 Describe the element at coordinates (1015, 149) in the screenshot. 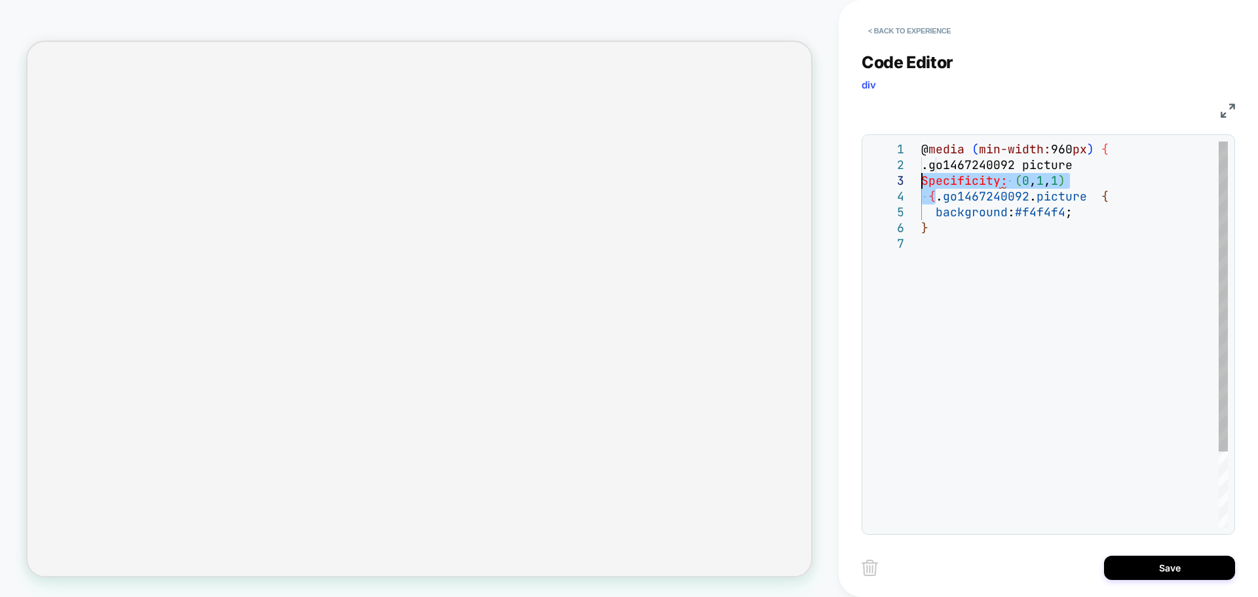

I see `span: min-width:` at that location.